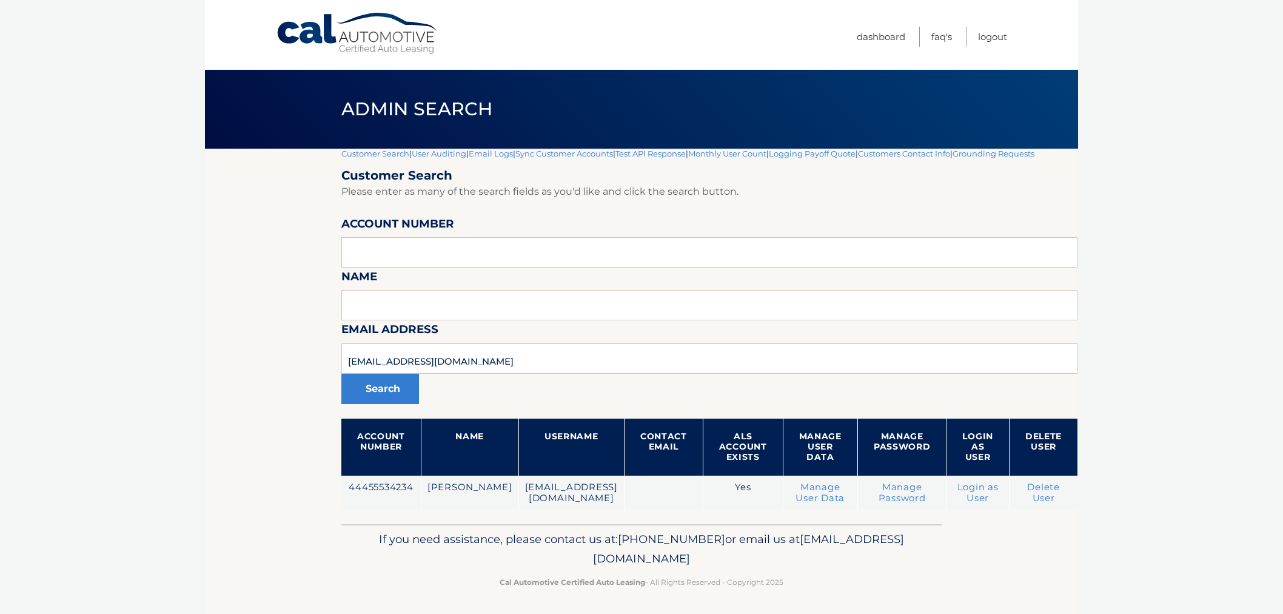 The width and height of the screenshot is (1283, 614). Describe the element at coordinates (743, 492) in the screenshot. I see `td: Yes` at that location.